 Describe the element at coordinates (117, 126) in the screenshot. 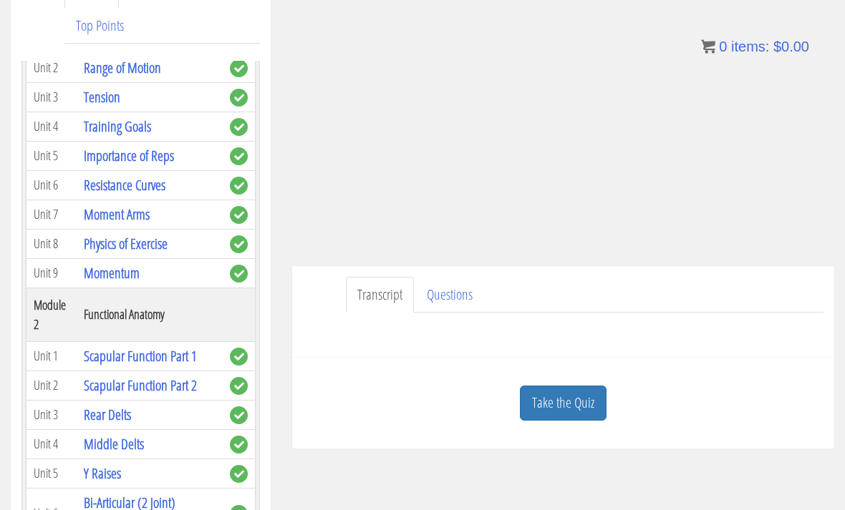

I see `a: Training Goals` at that location.